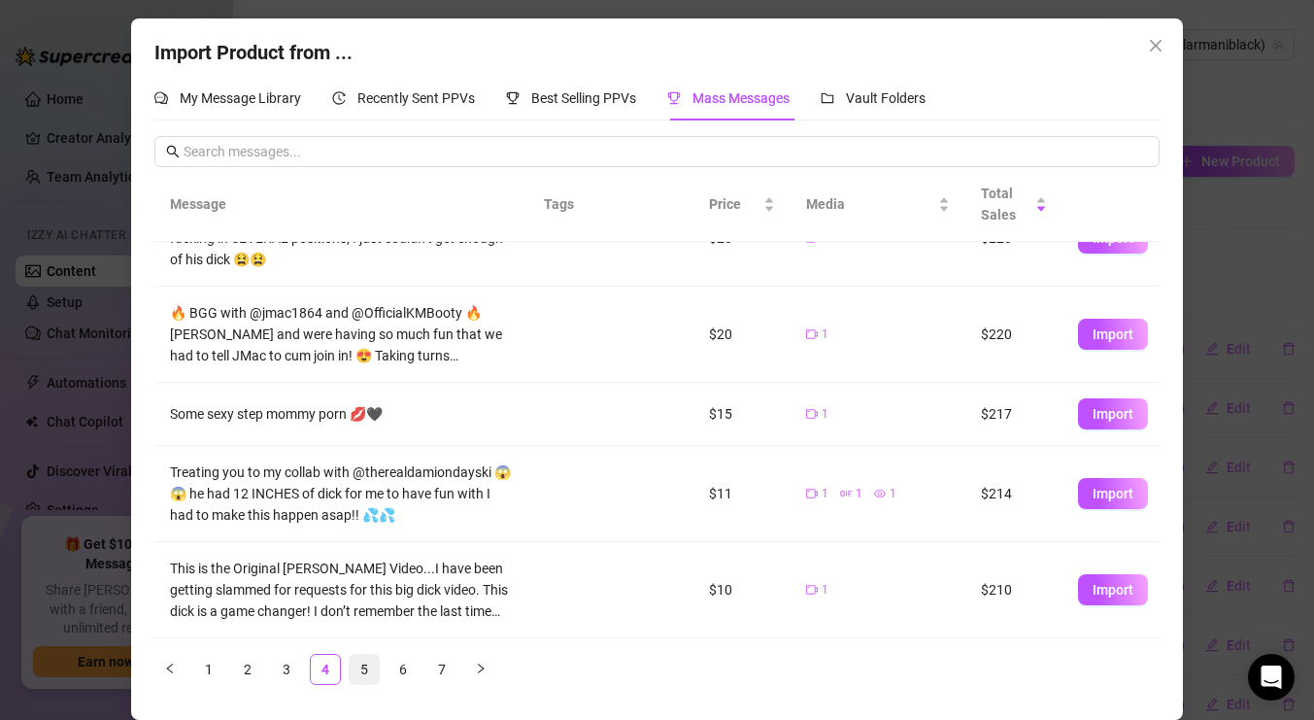 This screenshot has height=720, width=1314. What do you see at coordinates (248, 669) in the screenshot?
I see `a: 2` at bounding box center [248, 669].